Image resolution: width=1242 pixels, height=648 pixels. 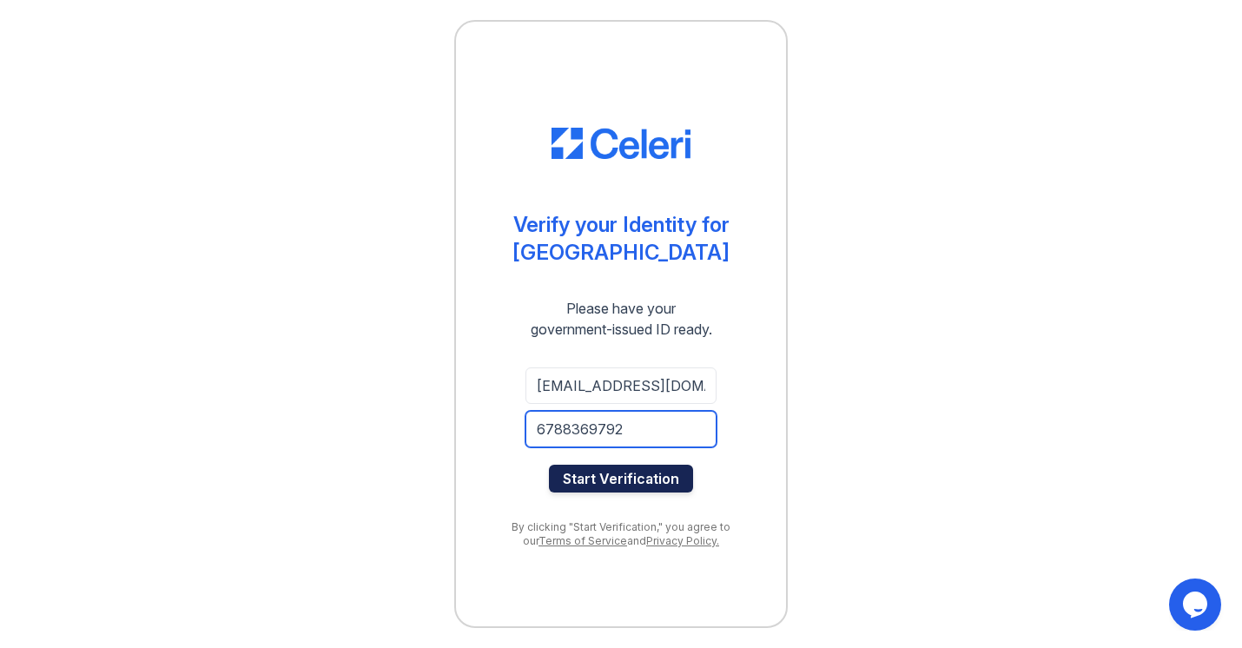 What do you see at coordinates (621, 386) in the screenshot?
I see `input: Email` at bounding box center [621, 386].